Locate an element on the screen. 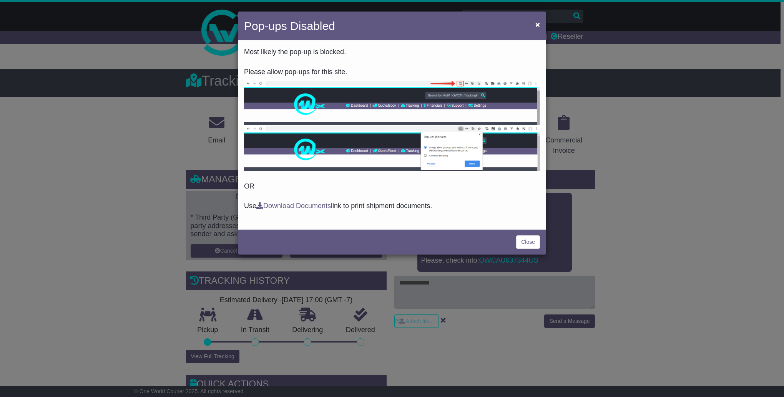  a: Download Documents is located at coordinates (293, 206).